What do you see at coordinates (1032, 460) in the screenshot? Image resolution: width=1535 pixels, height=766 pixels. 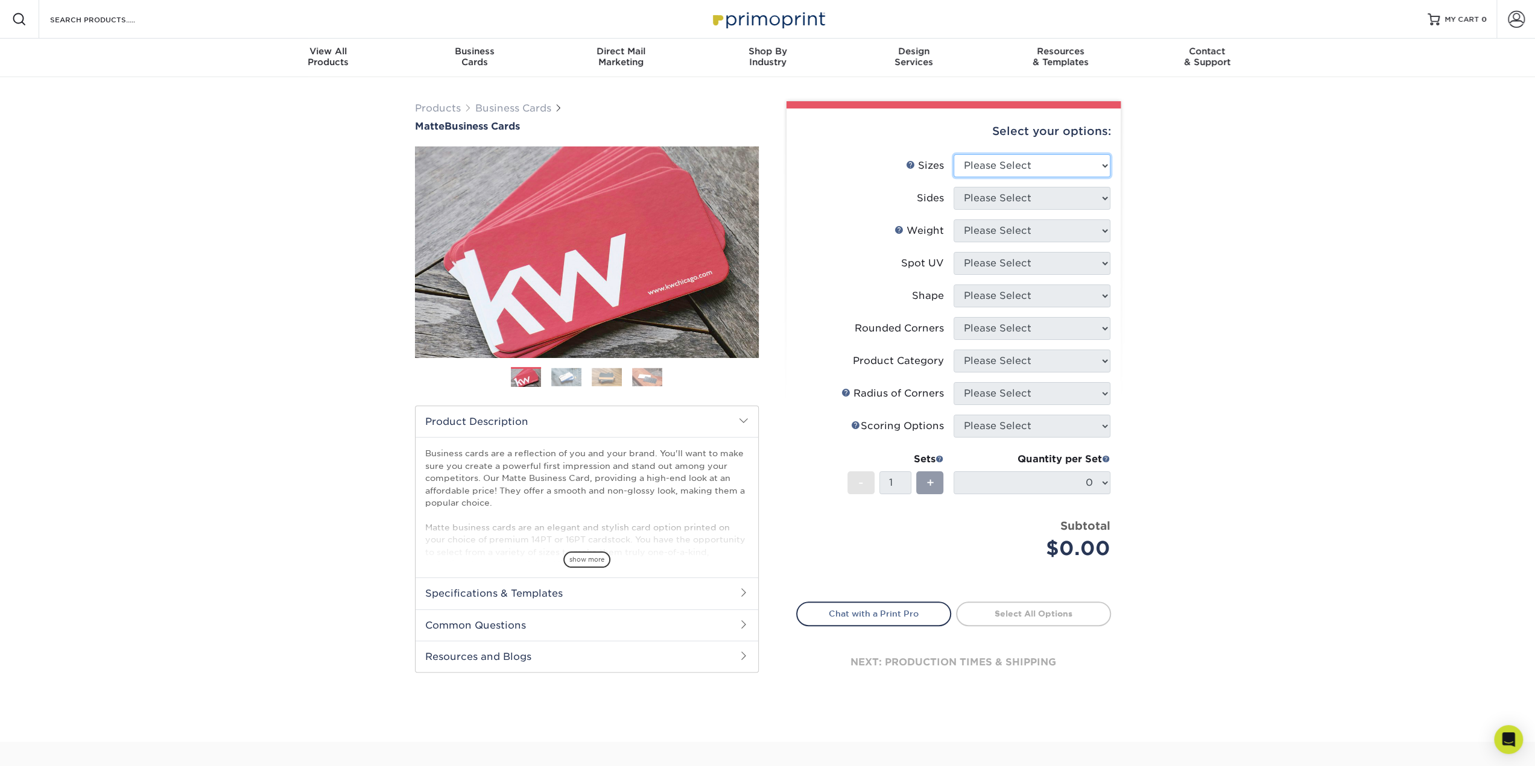 I see `div: Quantity per Set` at bounding box center [1032, 460].